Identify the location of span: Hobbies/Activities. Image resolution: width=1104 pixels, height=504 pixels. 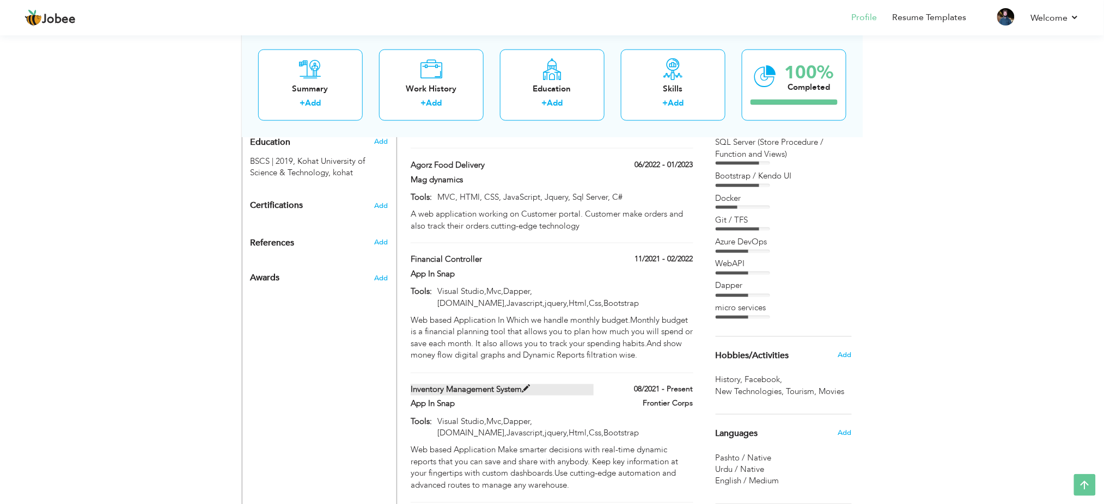
(752, 357).